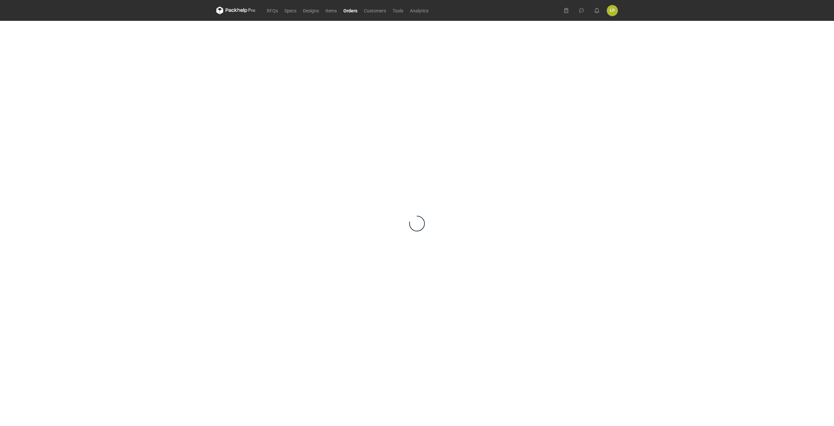  Describe the element at coordinates (272, 10) in the screenshot. I see `a: RFQs` at that location.